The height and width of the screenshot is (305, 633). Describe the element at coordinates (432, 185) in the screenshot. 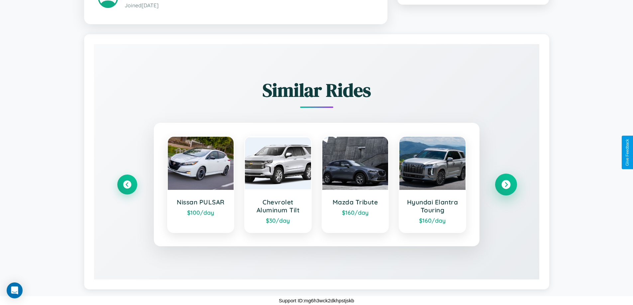

I see `a: Hyundai Elantra Touring$160/day` at that location.